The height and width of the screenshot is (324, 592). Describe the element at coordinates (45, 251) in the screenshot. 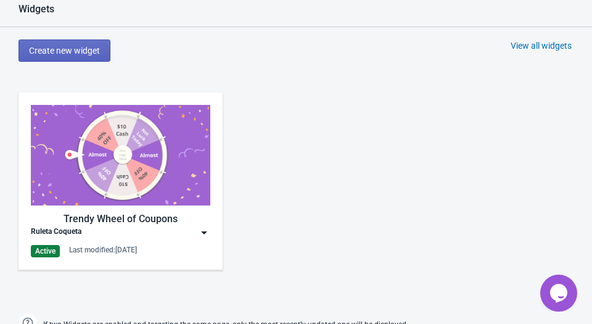

I see `div: Active` at that location.